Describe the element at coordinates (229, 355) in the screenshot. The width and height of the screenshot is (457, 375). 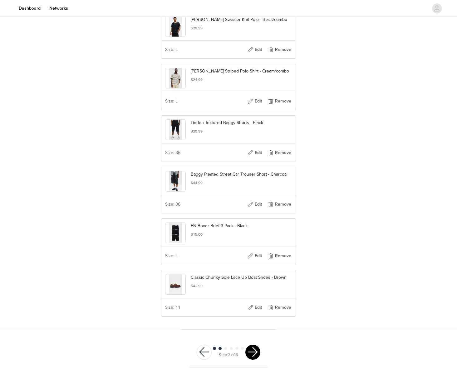
I see `div: Step 2 of 6` at that location.